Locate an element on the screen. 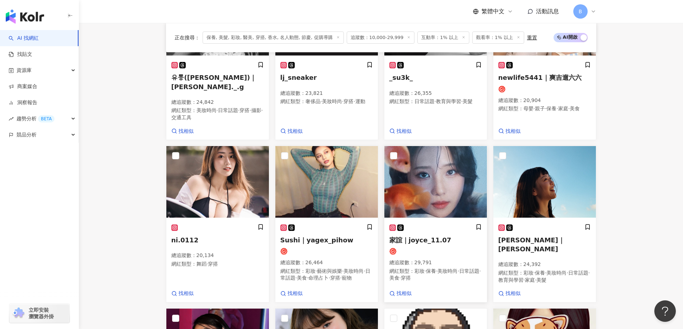  span: 母嬰 is located at coordinates (528, 109).